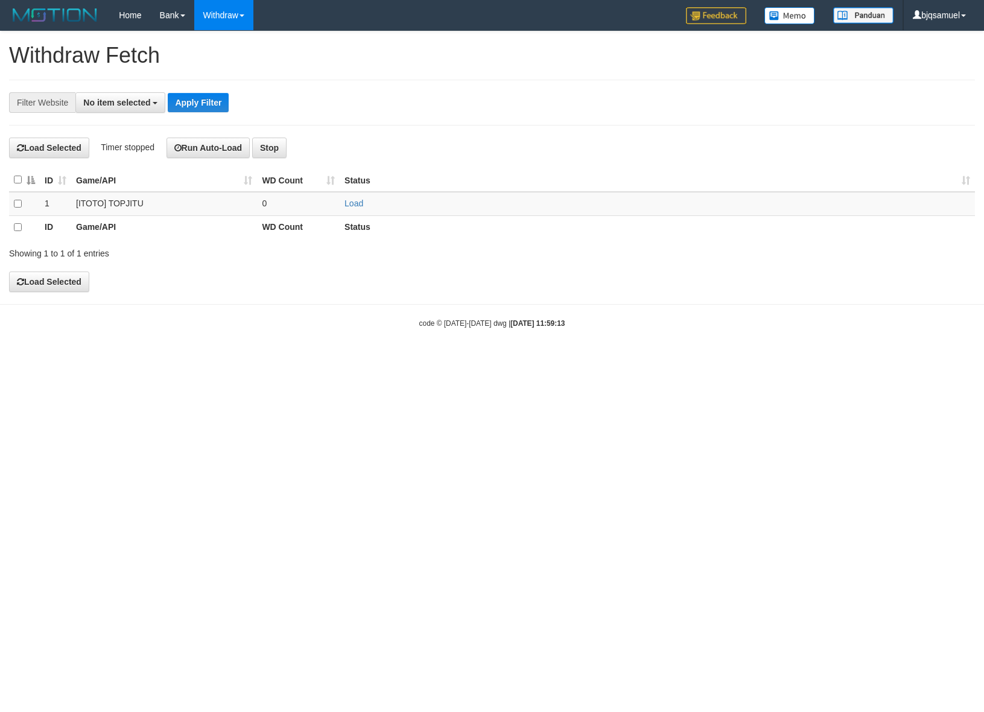 The width and height of the screenshot is (984, 712). I want to click on th: Game/API, so click(164, 227).